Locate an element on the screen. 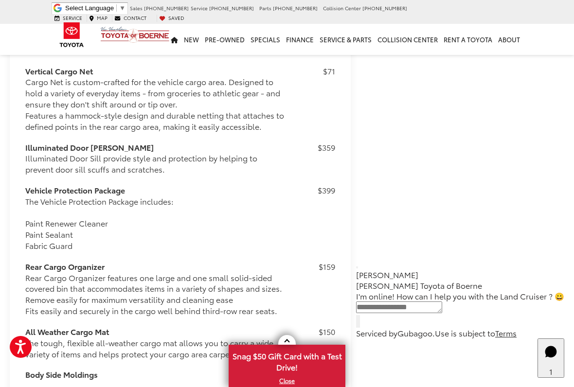  a: Service is located at coordinates (68, 18).